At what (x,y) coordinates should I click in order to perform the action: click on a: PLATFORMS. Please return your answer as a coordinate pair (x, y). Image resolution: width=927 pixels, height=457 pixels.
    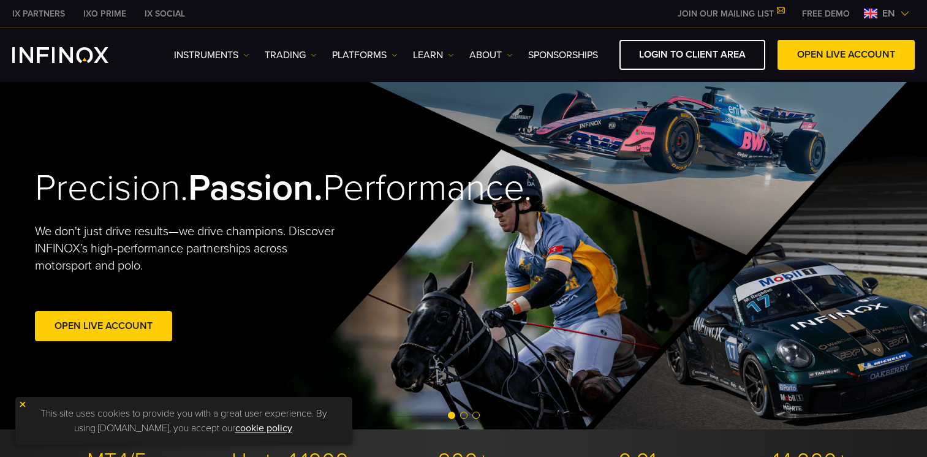
    Looking at the image, I should click on (364, 55).